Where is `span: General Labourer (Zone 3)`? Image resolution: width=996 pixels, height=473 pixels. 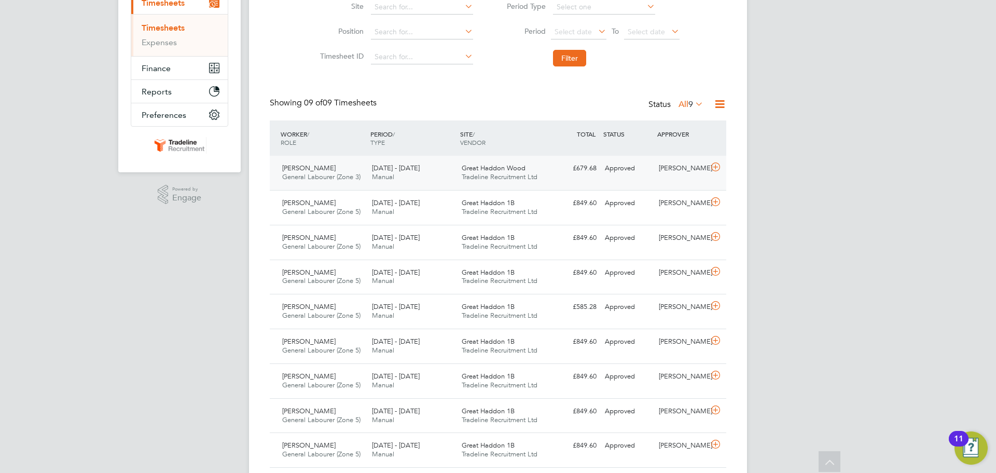 span: General Labourer (Zone 3) is located at coordinates (321, 176).